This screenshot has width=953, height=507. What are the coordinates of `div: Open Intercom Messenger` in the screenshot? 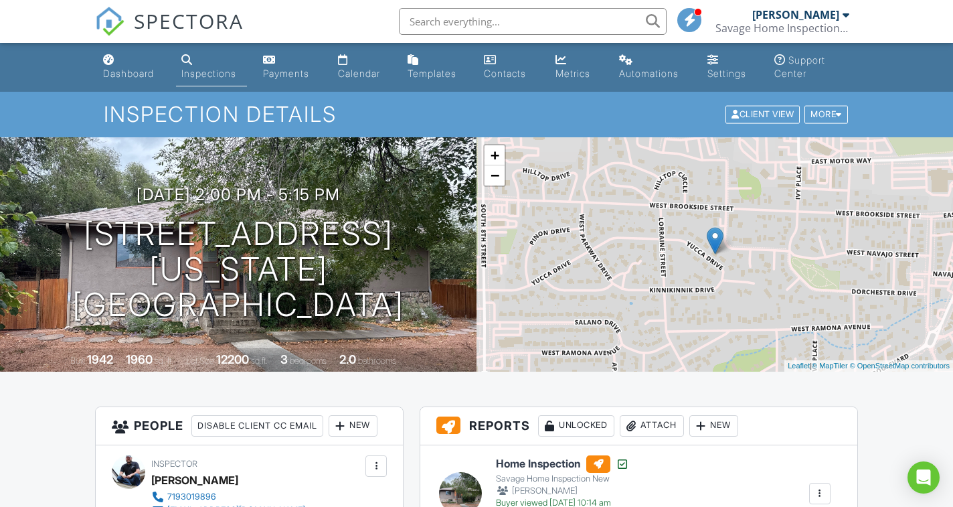 It's located at (923, 477).